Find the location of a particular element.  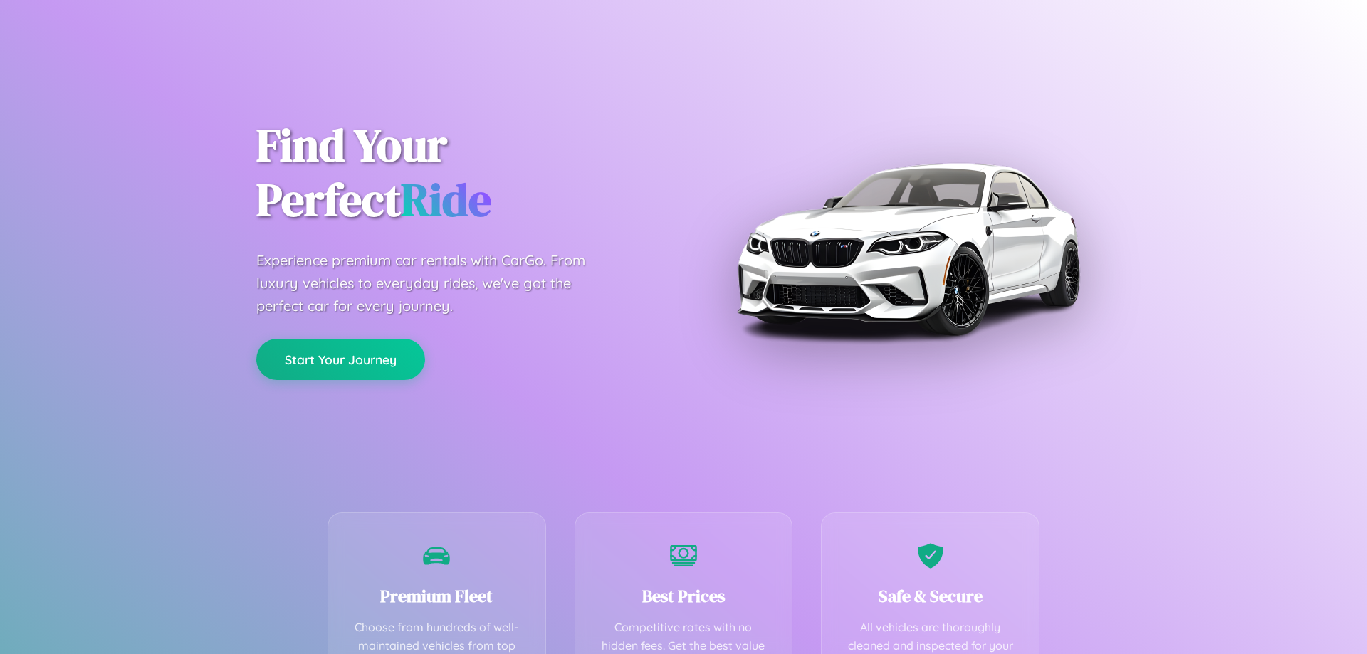

h3: Best Prices is located at coordinates (683, 596).